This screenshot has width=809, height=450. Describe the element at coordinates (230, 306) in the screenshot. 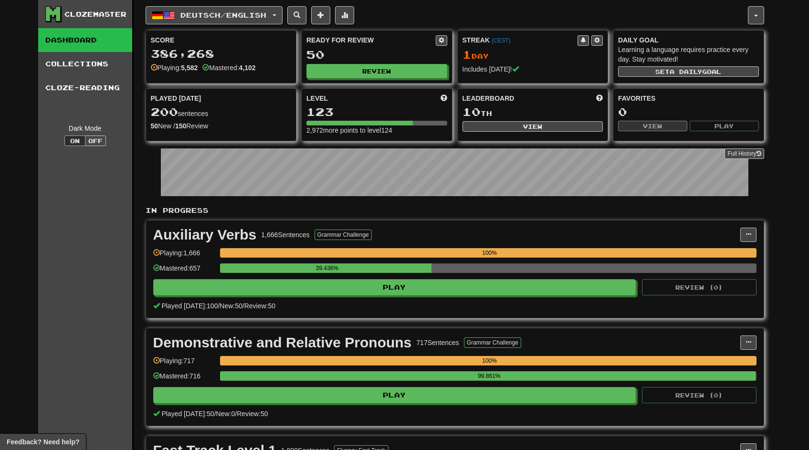

I see `span: New: 50` at that location.